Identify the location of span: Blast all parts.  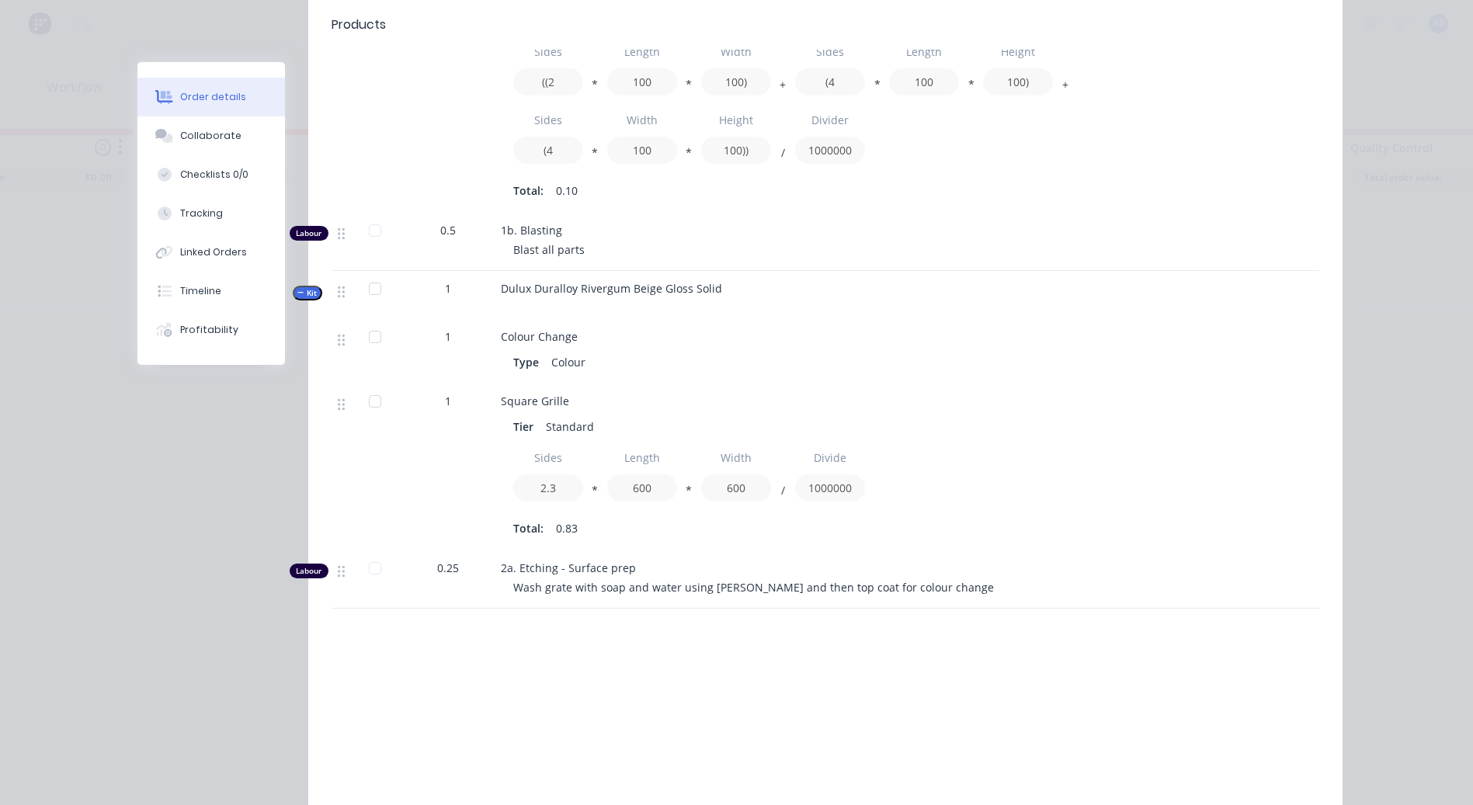
(549, 249).